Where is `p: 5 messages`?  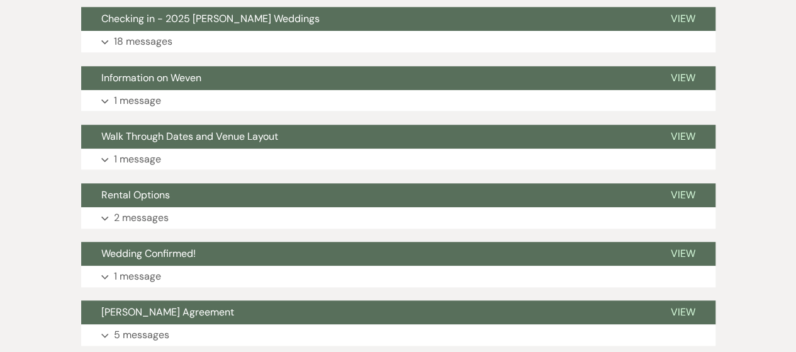 p: 5 messages is located at coordinates (142, 335).